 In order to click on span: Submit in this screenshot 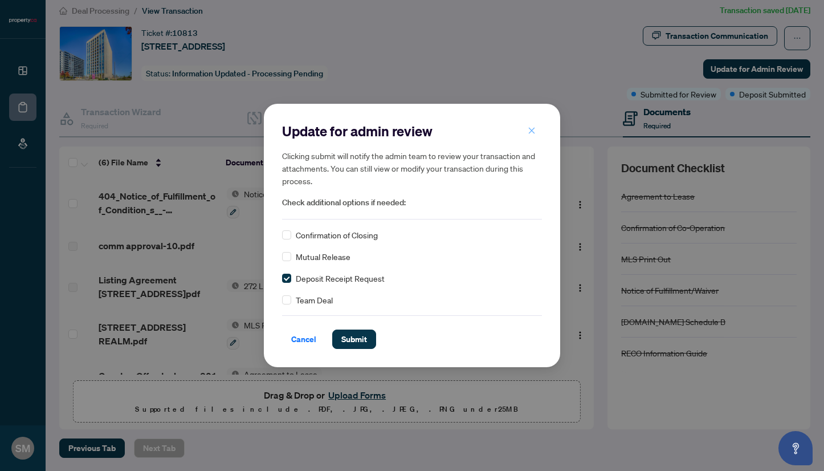, I will do `click(354, 339)`.